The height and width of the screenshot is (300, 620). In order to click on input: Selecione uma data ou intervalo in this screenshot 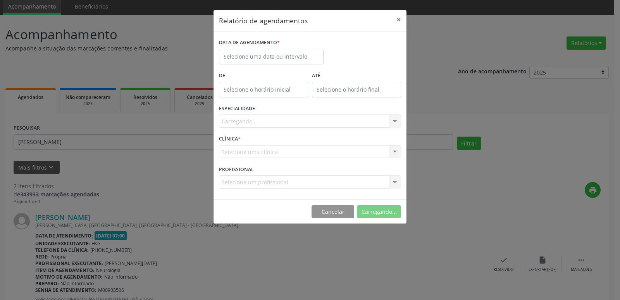, I will do `click(271, 57)`.